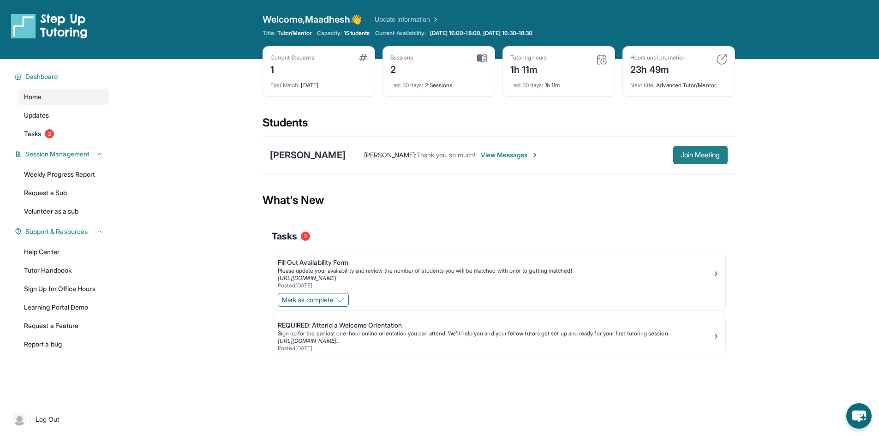 This screenshot has height=436, width=879. Describe the element at coordinates (64, 97) in the screenshot. I see `a: Home` at that location.